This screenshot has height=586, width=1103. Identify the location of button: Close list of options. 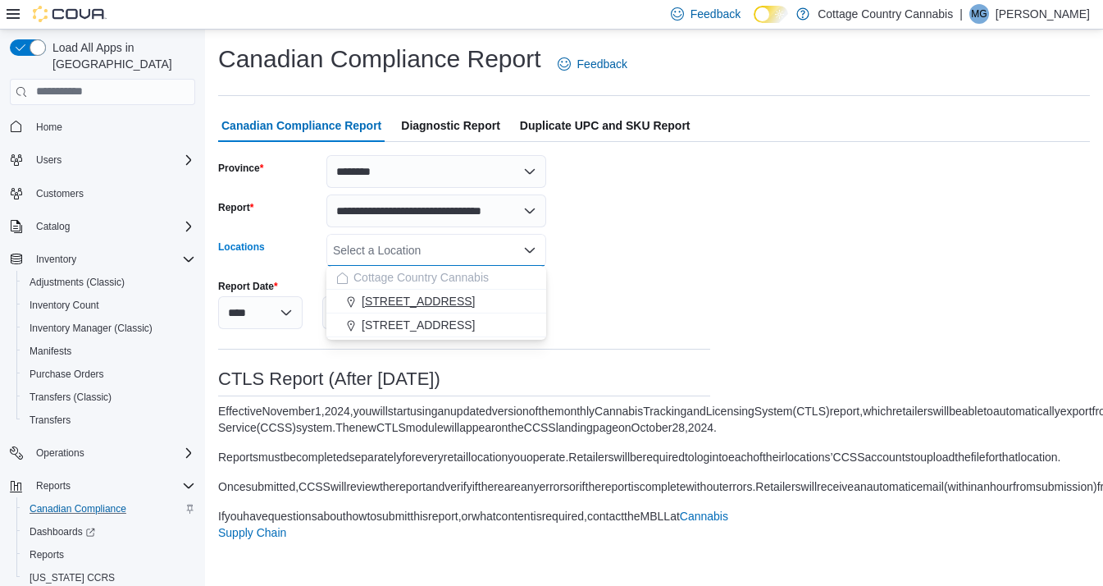
(530, 250).